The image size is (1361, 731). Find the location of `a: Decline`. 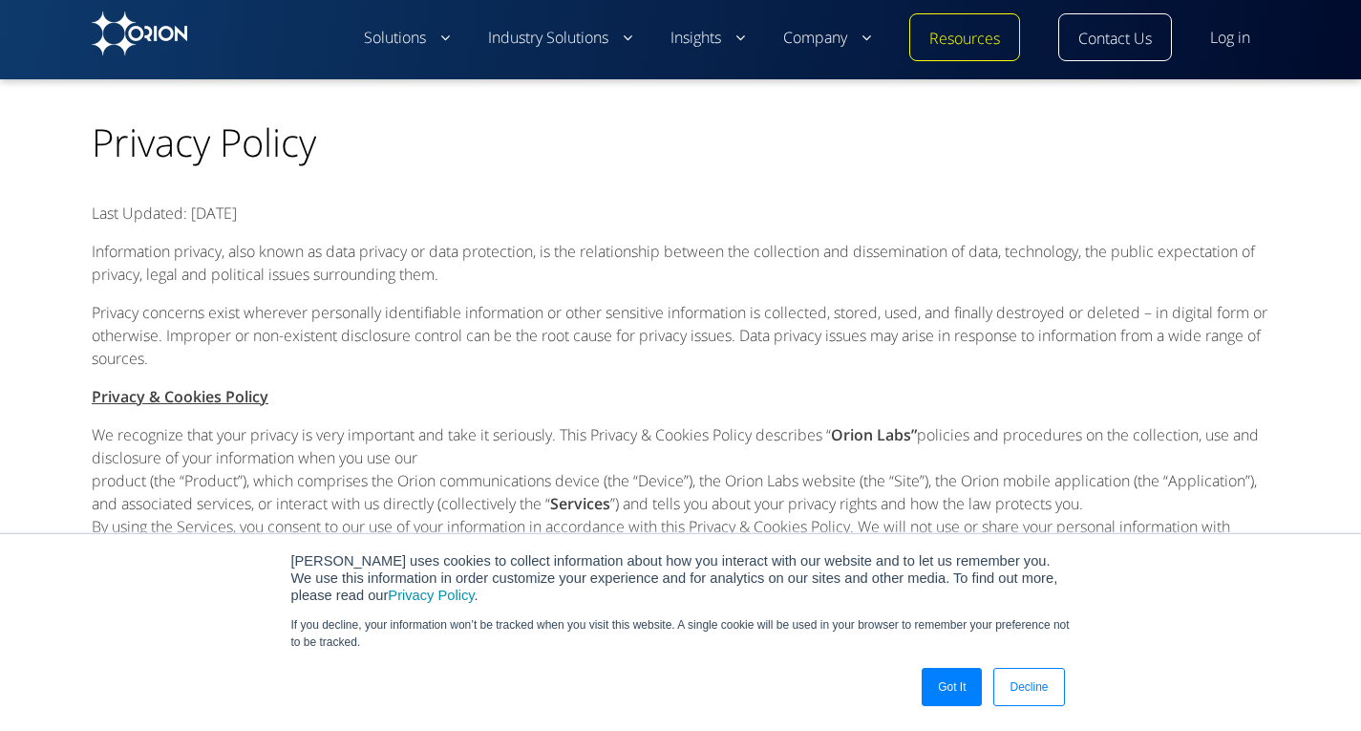

a: Decline is located at coordinates (1029, 687).